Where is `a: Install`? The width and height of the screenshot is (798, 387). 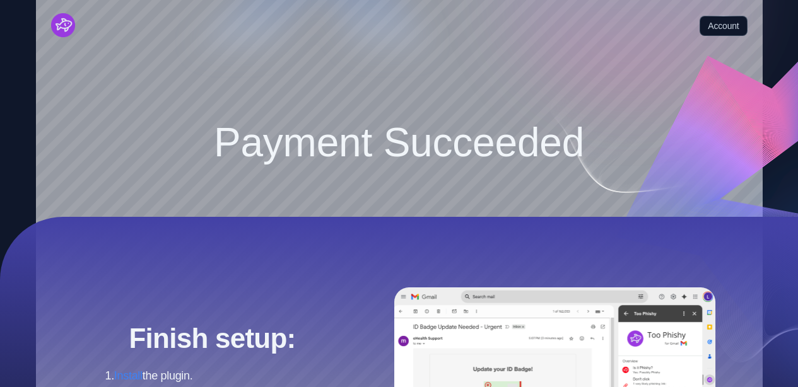 a: Install is located at coordinates (128, 376).